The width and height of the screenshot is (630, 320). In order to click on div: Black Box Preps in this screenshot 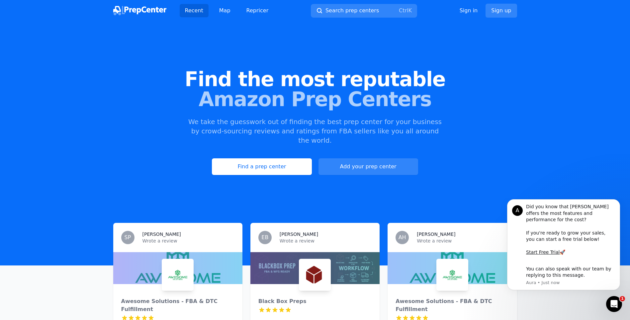, I will do `click(315, 301)`.